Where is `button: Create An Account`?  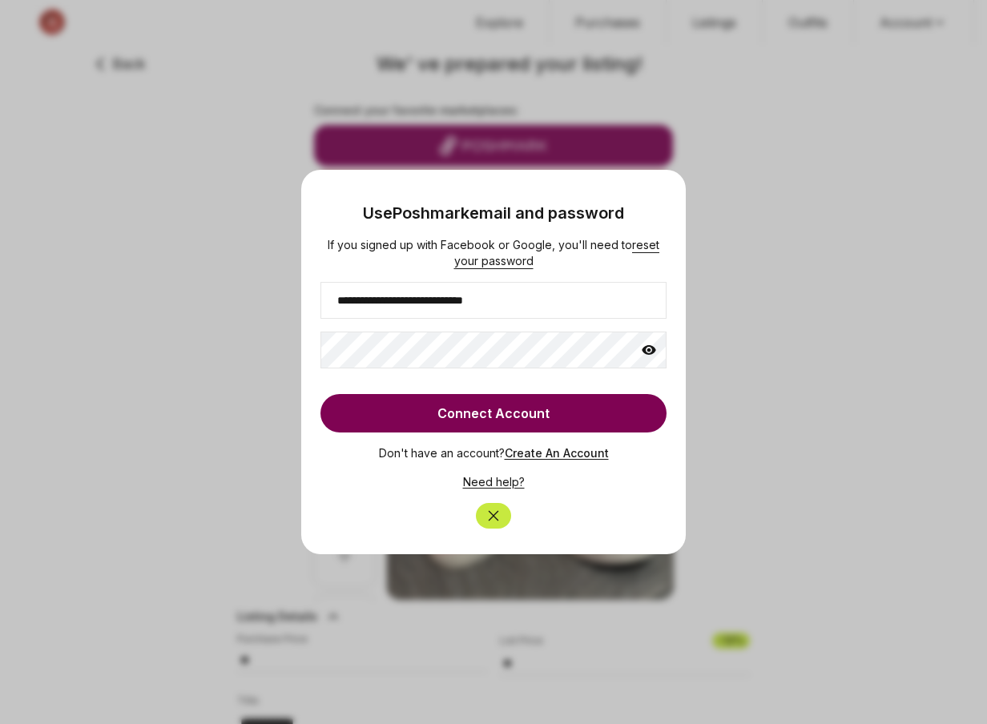
button: Create An Account is located at coordinates (557, 453).